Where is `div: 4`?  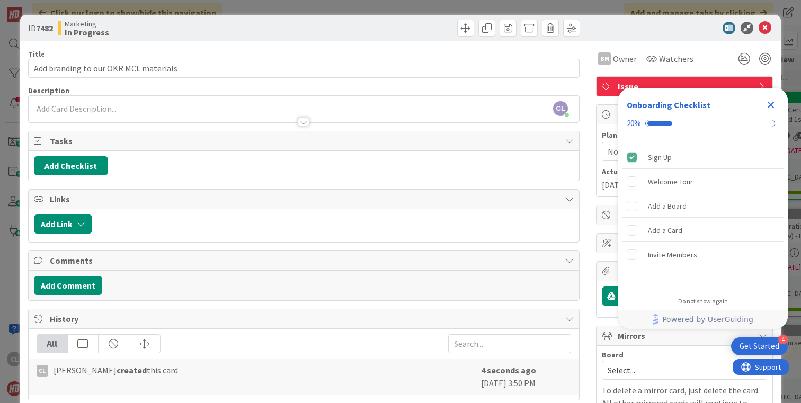
div: 4 is located at coordinates (783, 340).